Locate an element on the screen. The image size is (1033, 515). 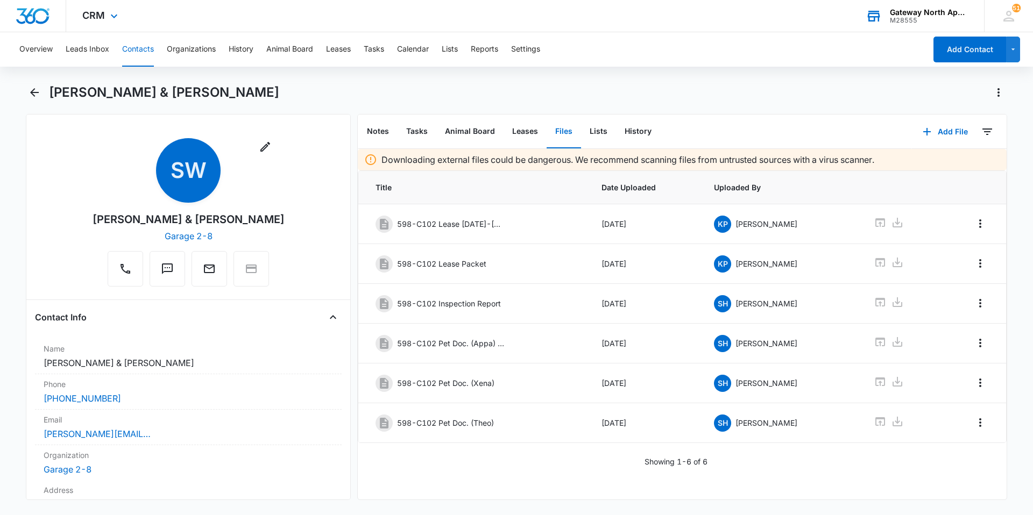
button: Calendar is located at coordinates (413, 49).